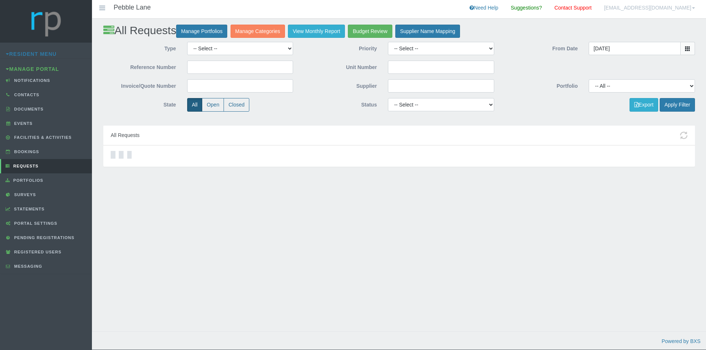 The width and height of the screenshot is (706, 350). I want to click on span: Messaging, so click(27, 267).